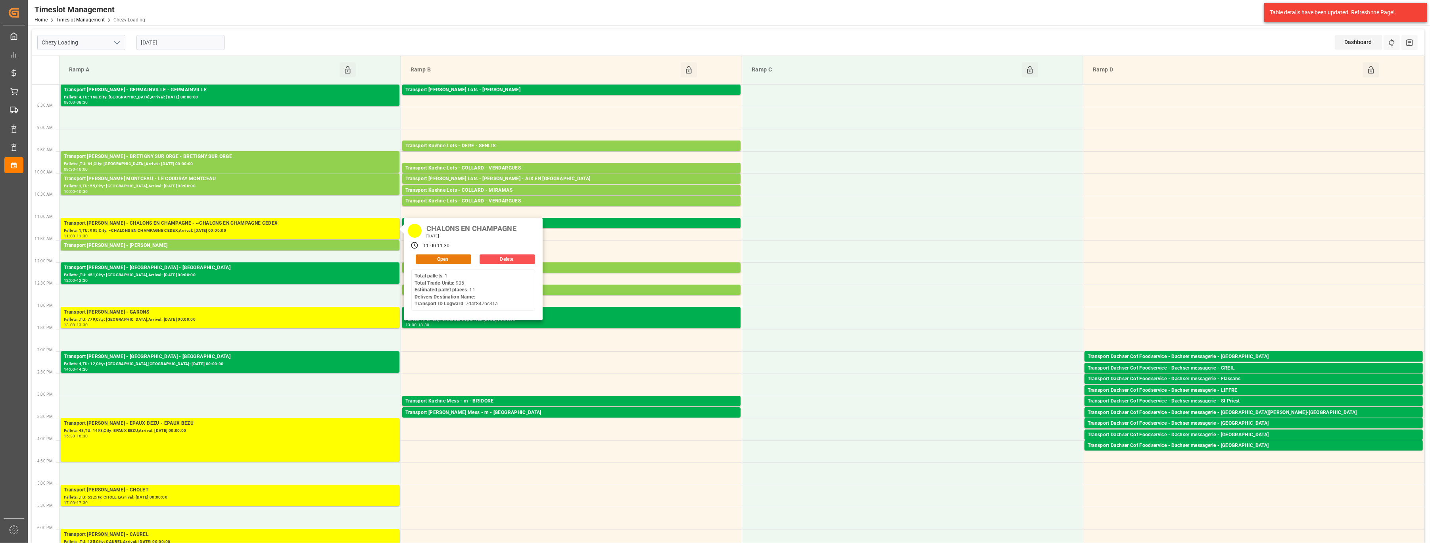 This screenshot has width=1430, height=543. What do you see at coordinates (571, 268) in the screenshot?
I see `div: Transport Kuehne Lots - ? - COURNON D'AUVERGNE` at bounding box center [571, 268].